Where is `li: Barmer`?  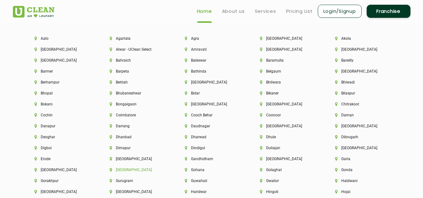
li: Barmer is located at coordinates (61, 71).